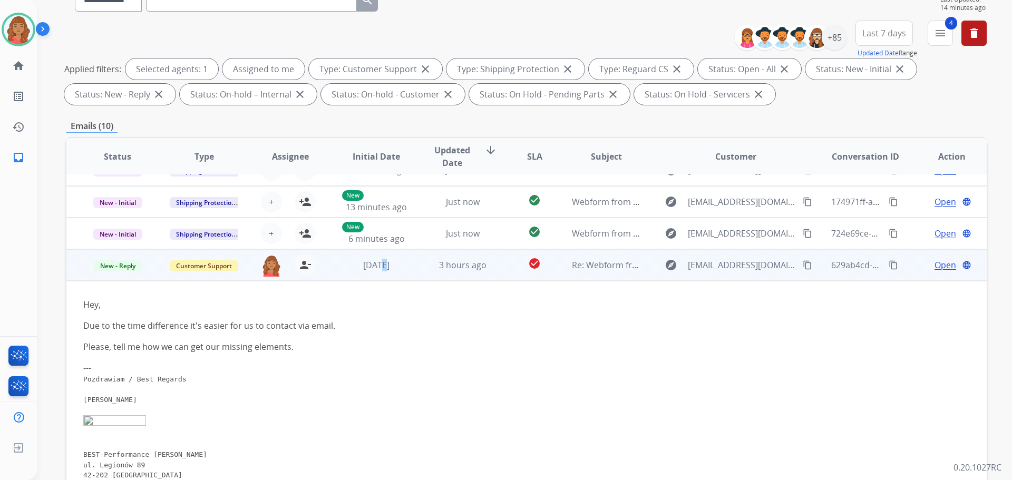 The image size is (1012, 480). Describe the element at coordinates (977, 467) in the screenshot. I see `p: 0.20.1027RC` at that location.